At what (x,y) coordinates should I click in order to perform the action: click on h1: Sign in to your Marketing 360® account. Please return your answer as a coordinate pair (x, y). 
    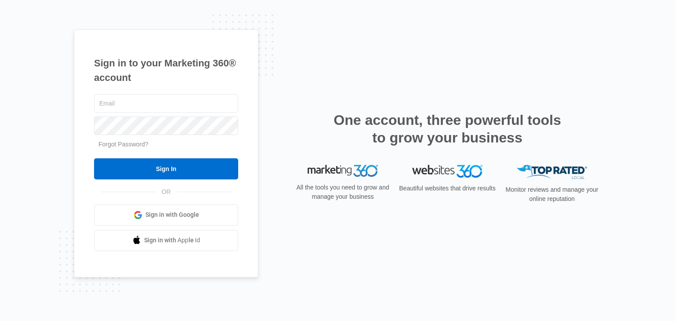
    Looking at the image, I should click on (166, 70).